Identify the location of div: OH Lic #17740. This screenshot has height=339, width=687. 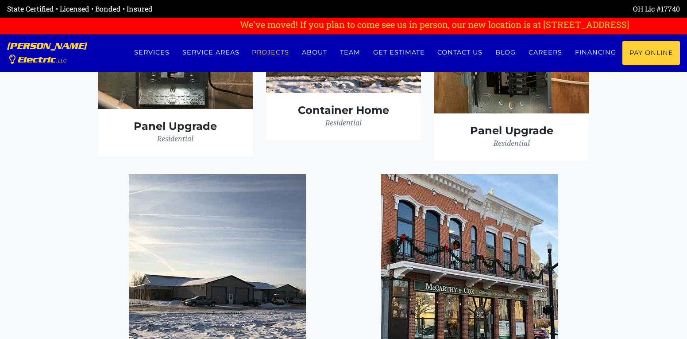
(512, 9).